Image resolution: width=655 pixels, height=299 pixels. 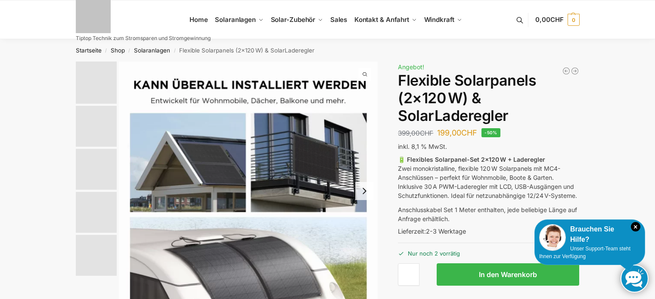 I want to click on span: -50%, so click(x=491, y=133).